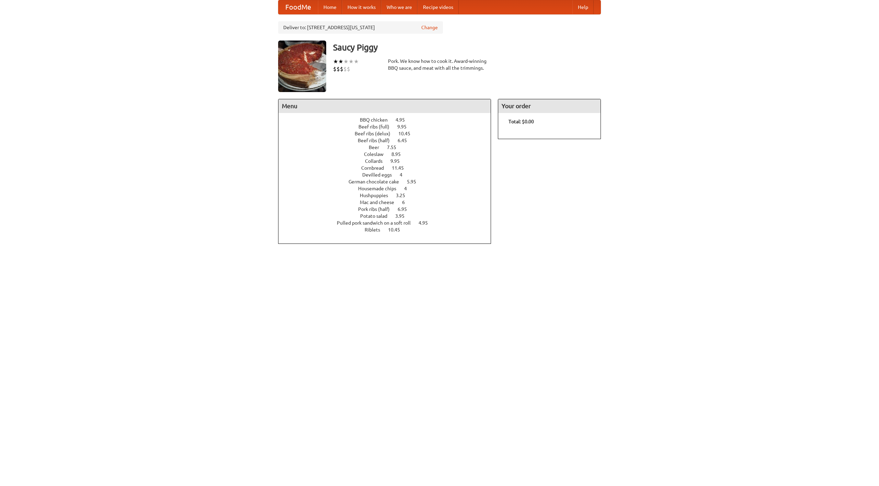  Describe the element at coordinates (389, 216) in the screenshot. I see `a: Potato salad 3.95` at that location.